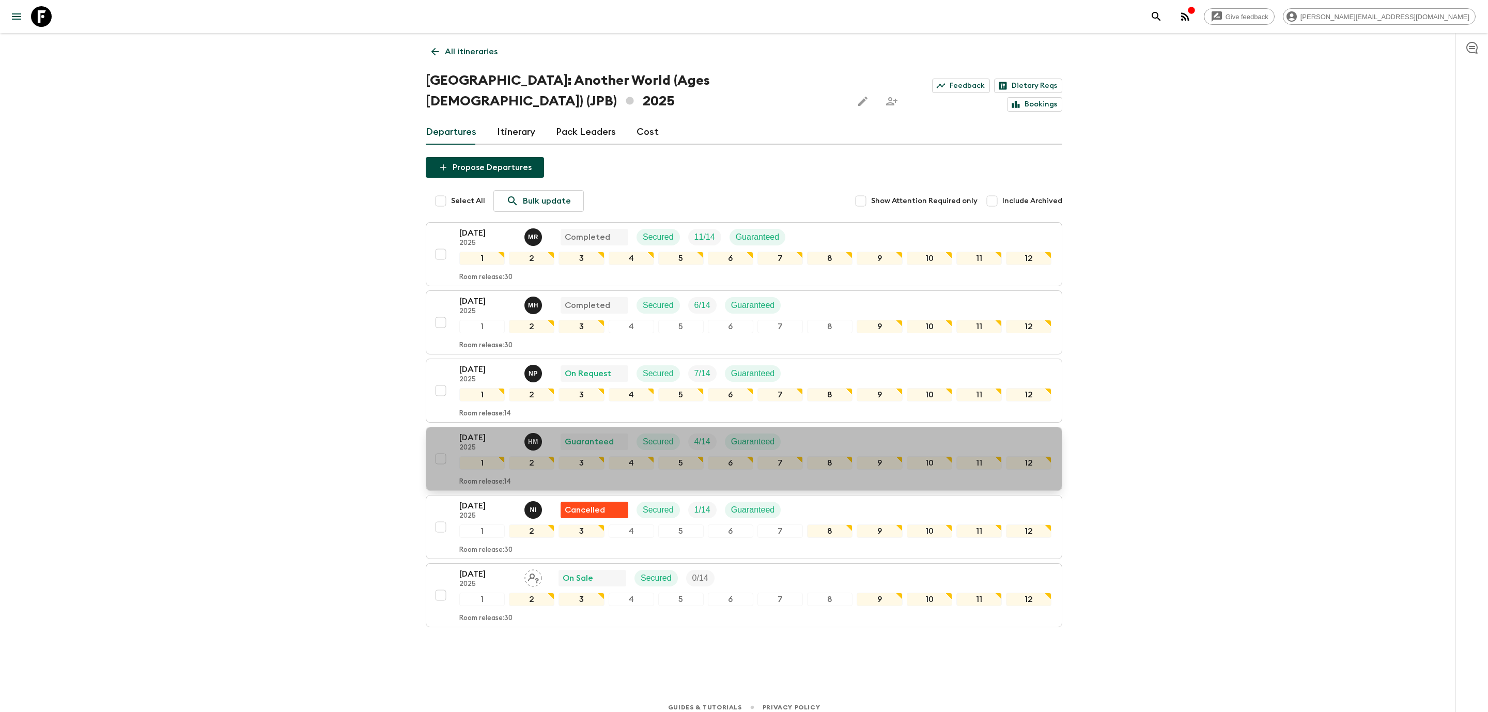 This screenshot has width=1488, height=712. What do you see at coordinates (863, 101) in the screenshot?
I see `button: Edit this itinerary` at bounding box center [863, 101].